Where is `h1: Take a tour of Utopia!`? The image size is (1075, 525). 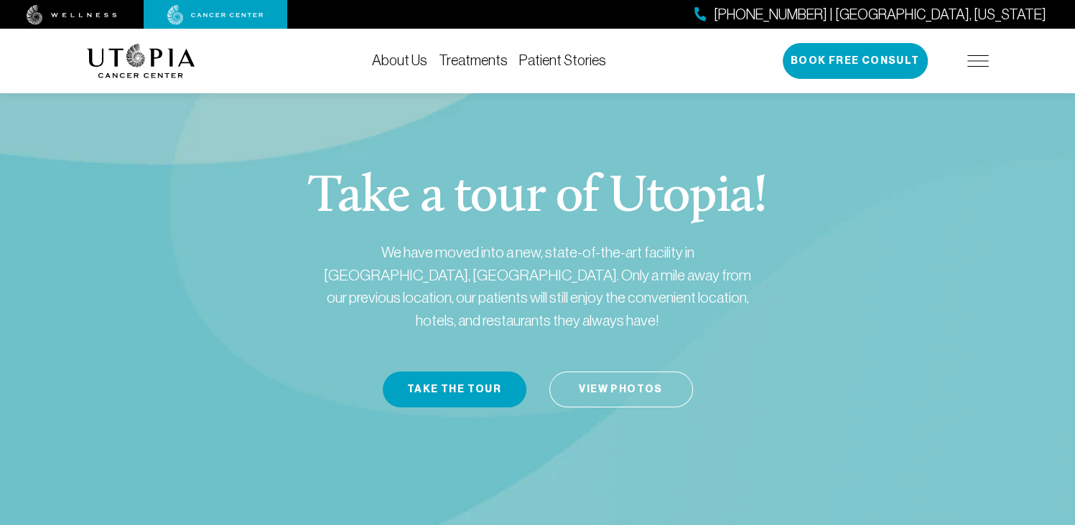
h1: Take a tour of Utopia! is located at coordinates (537, 198).